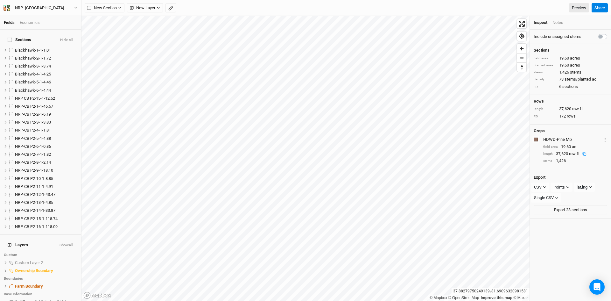 This screenshot has width=611, height=301. What do you see at coordinates (575, 58) in the screenshot?
I see `span: acres` at bounding box center [575, 58].